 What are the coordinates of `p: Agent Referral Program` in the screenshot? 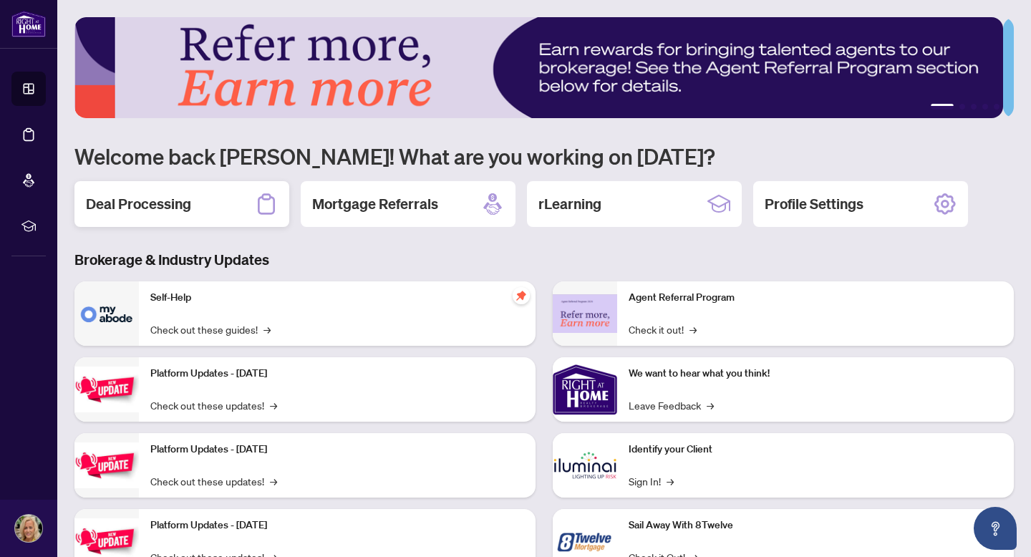 It's located at (815, 298).